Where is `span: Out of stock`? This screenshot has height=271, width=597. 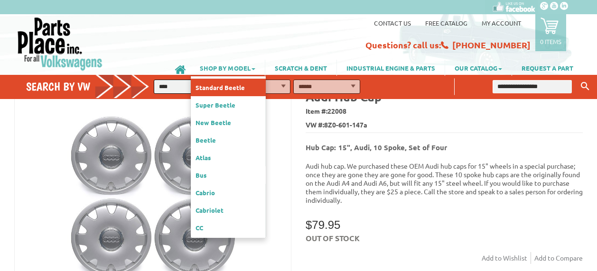
span: Out of stock is located at coordinates (333, 238).